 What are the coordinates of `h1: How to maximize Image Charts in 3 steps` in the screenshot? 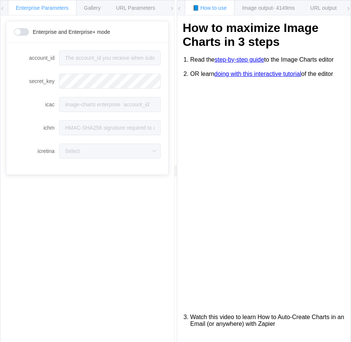 It's located at (264, 35).